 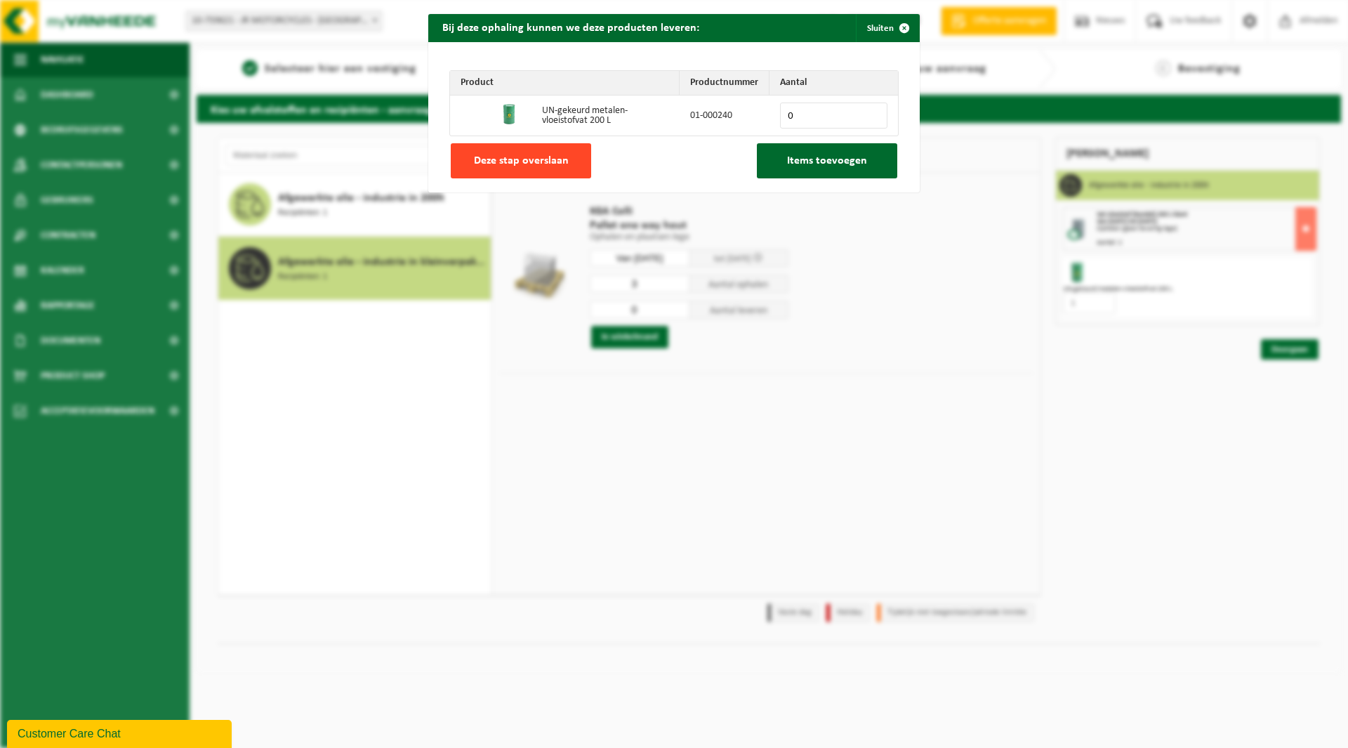 What do you see at coordinates (833, 83) in the screenshot?
I see `th: Aantal` at bounding box center [833, 83].